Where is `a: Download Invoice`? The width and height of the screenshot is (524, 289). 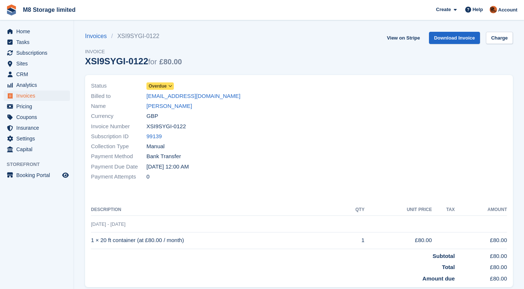
a: Download Invoice is located at coordinates (455, 38).